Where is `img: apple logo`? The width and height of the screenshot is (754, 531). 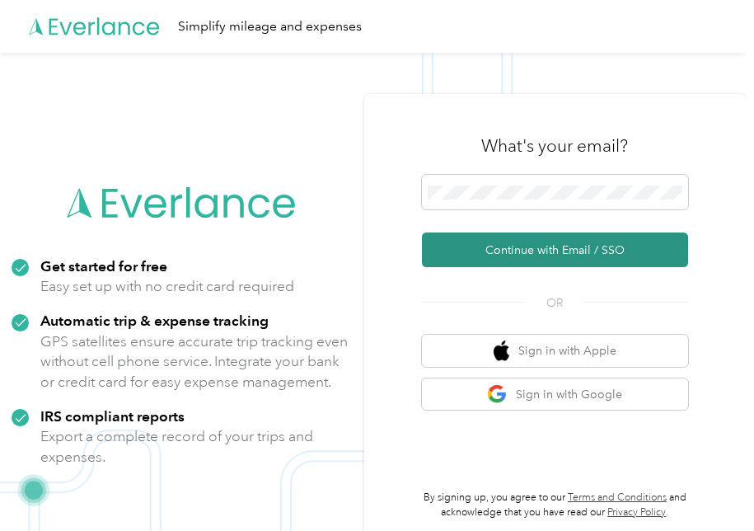 img: apple logo is located at coordinates (502, 350).